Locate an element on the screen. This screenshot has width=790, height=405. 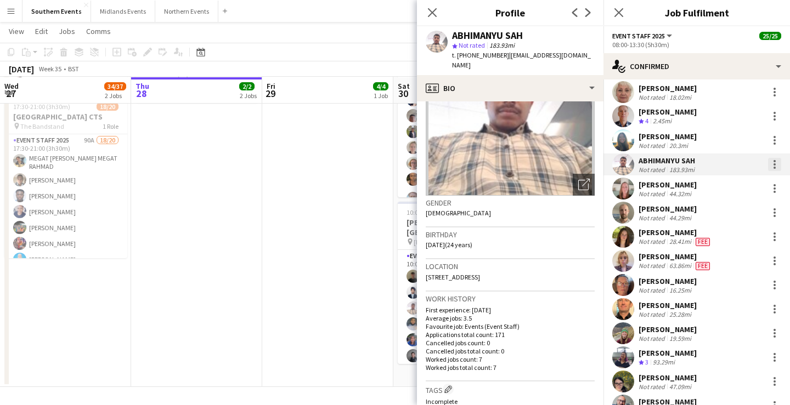
button: Southern Events is located at coordinates (57, 11).